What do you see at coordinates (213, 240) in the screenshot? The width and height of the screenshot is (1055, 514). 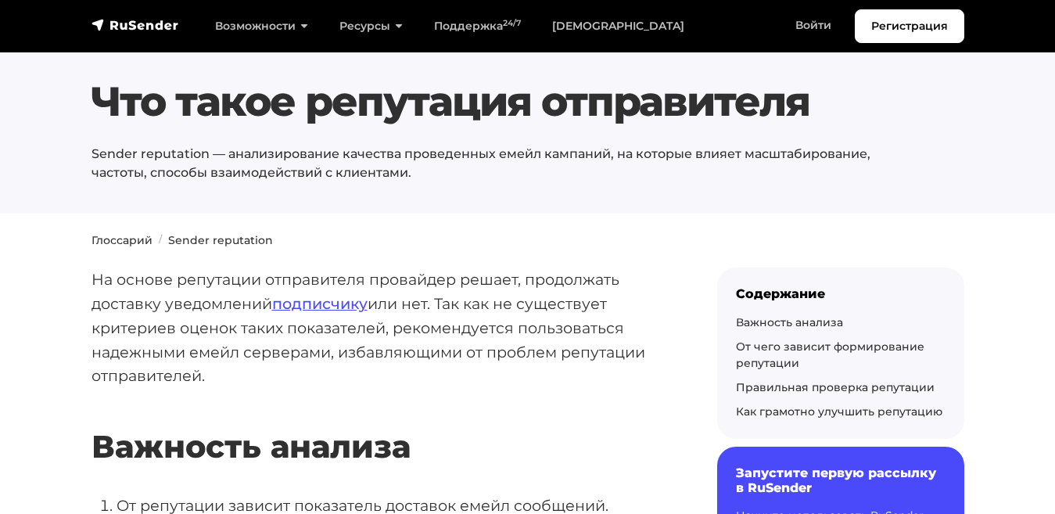 I see `li: Sender reputation` at bounding box center [213, 240].